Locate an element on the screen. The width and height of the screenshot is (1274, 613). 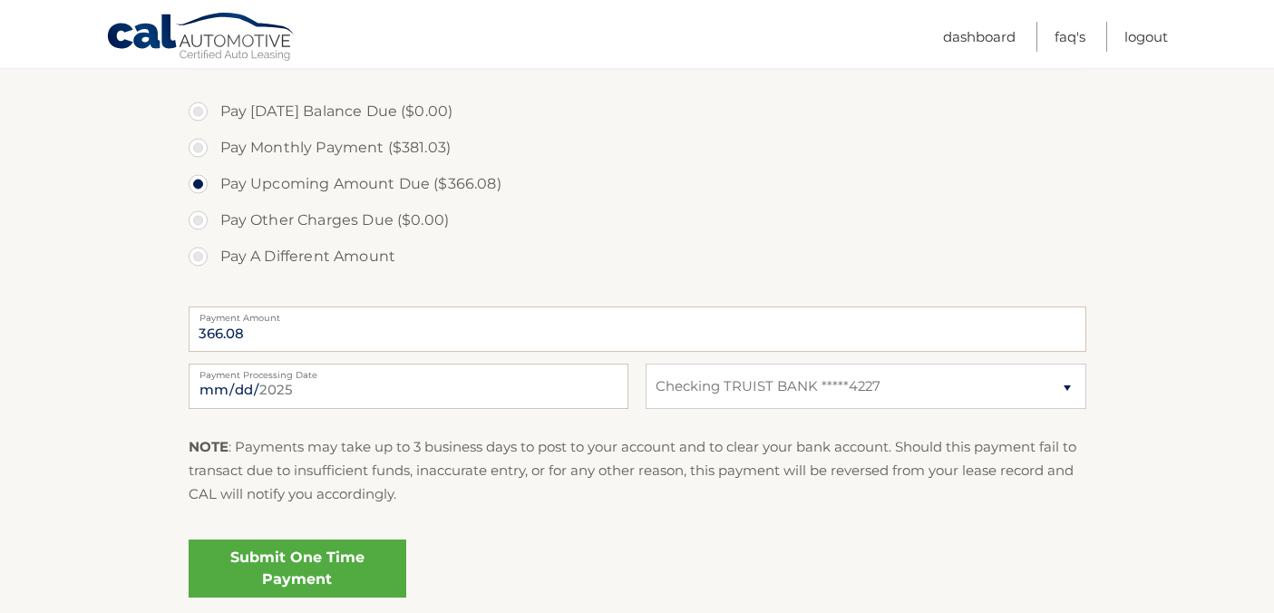
a: Submit One Time Payment is located at coordinates (298, 569).